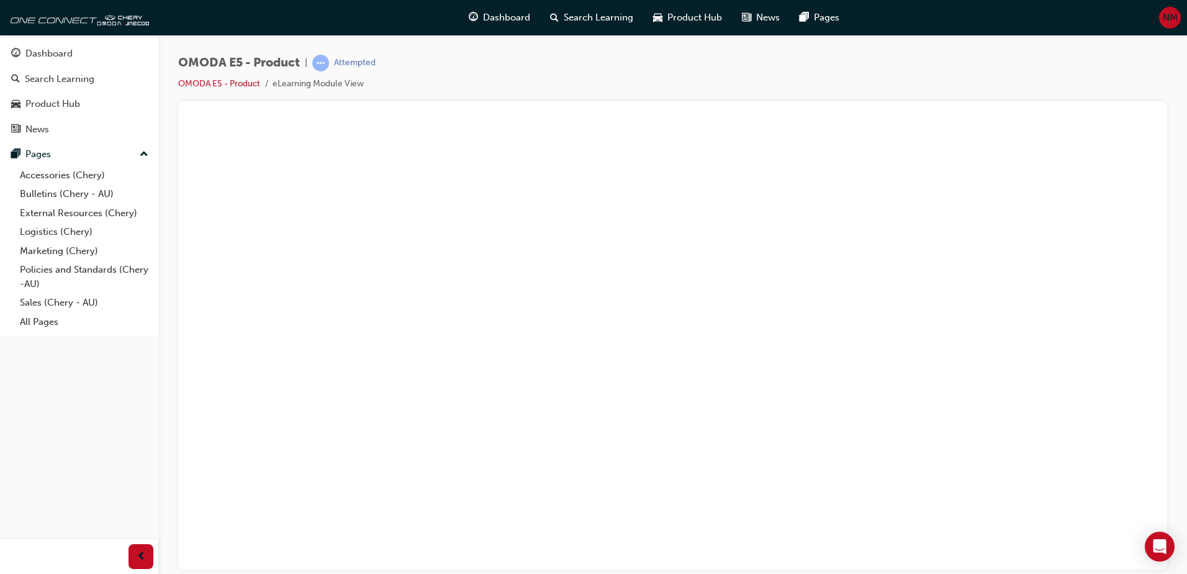 This screenshot has width=1187, height=574. I want to click on span: prev-icon, so click(141, 556).